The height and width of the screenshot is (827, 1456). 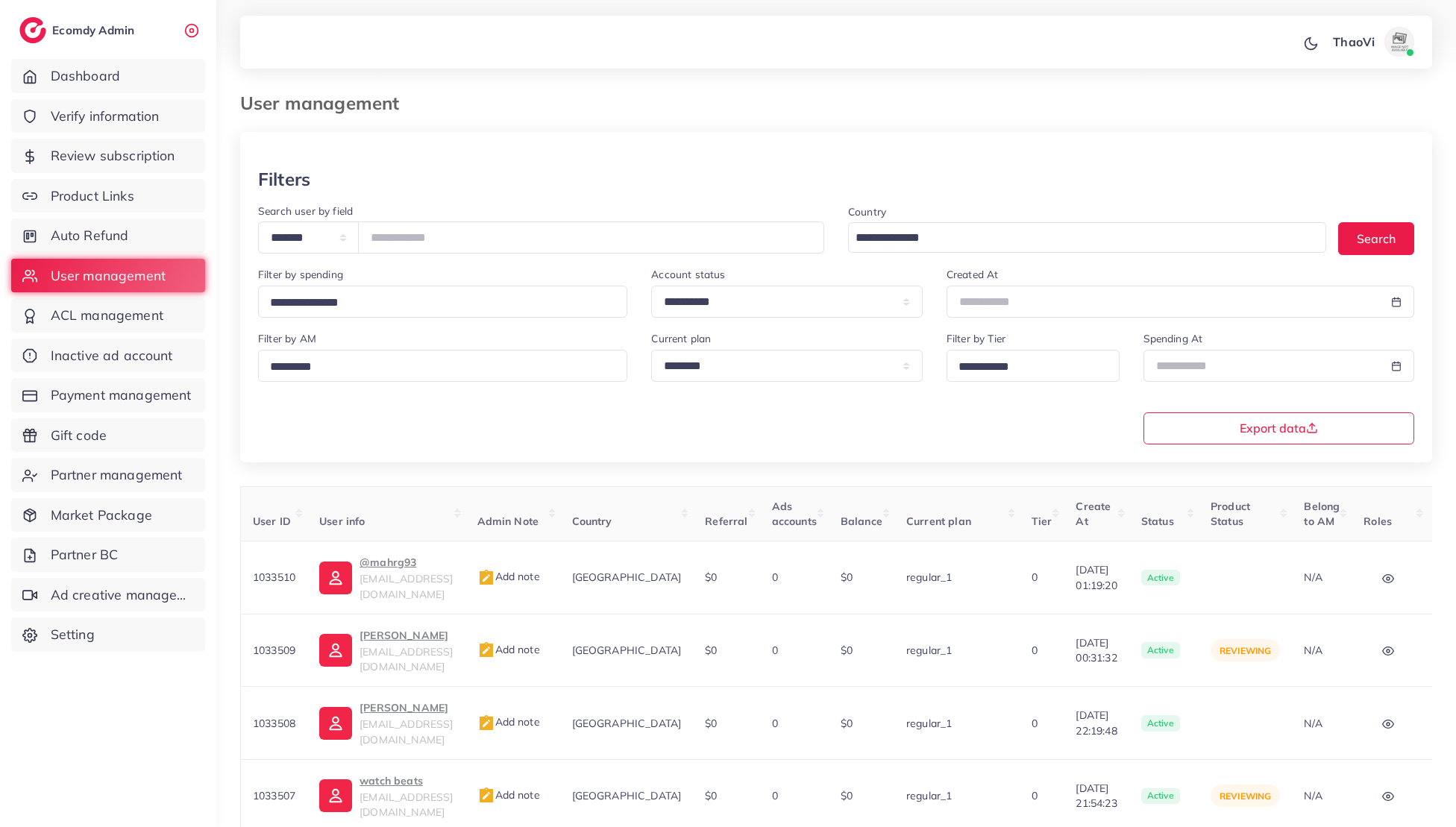 I want to click on a: Product Links, so click(x=108, y=196).